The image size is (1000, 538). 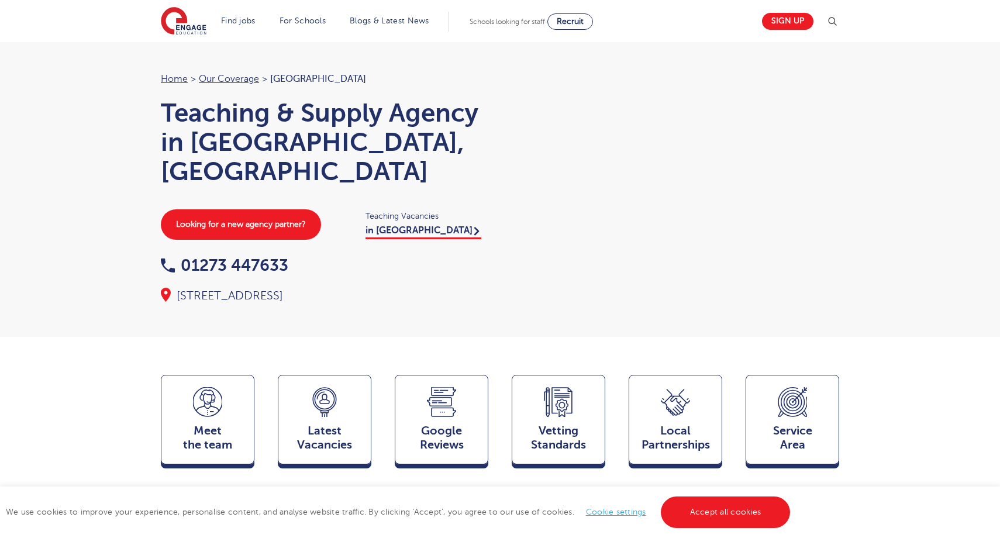 What do you see at coordinates (570, 22) in the screenshot?
I see `a: Recruit` at bounding box center [570, 22].